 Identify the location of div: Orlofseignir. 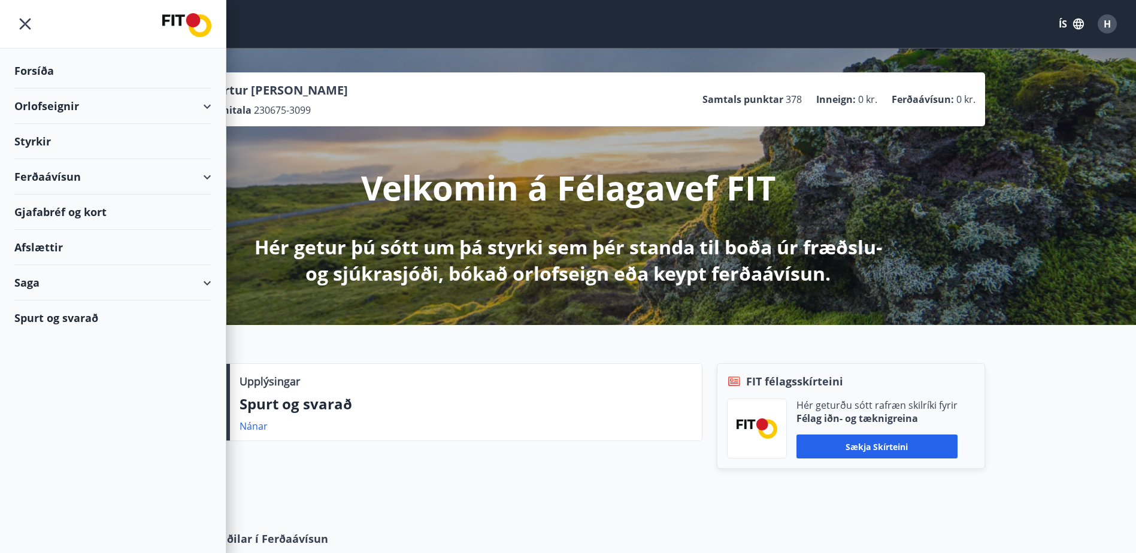
(113, 106).